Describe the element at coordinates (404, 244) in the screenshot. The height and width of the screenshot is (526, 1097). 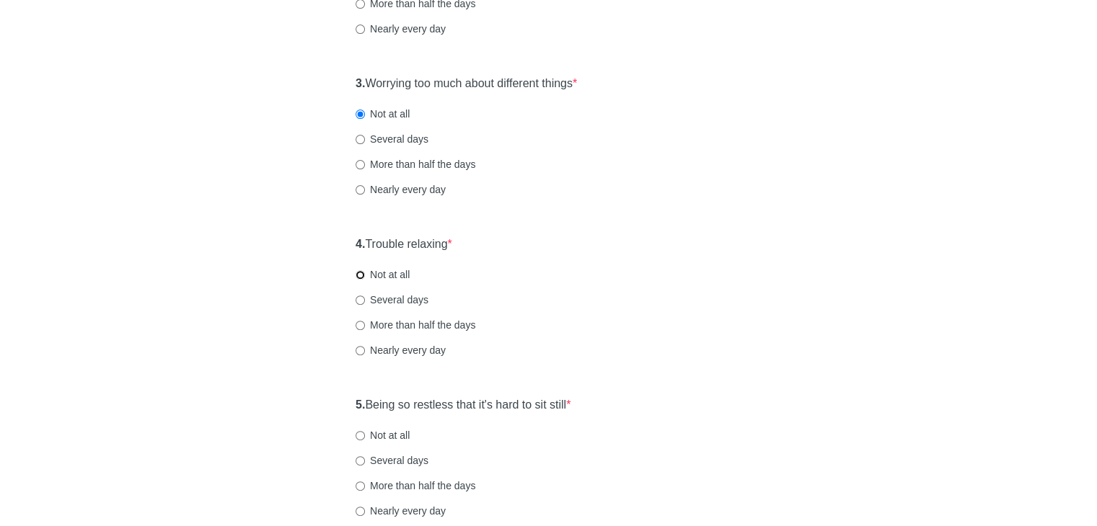
I see `label: Trouble relaxing` at that location.